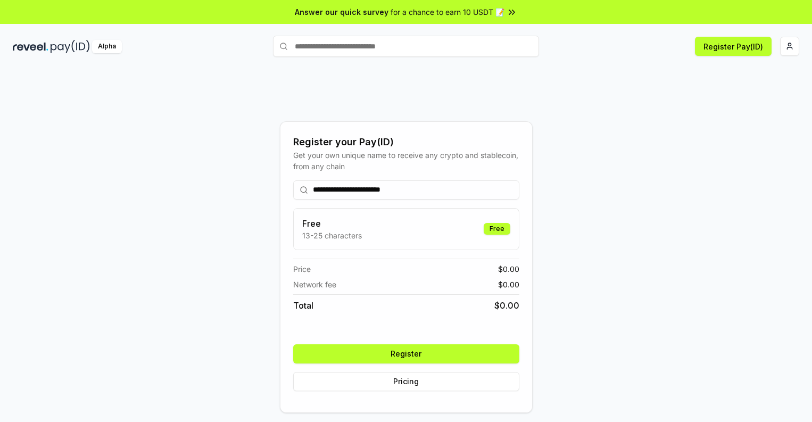 This screenshot has height=422, width=812. What do you see at coordinates (332, 224) in the screenshot?
I see `h3: Free` at bounding box center [332, 224].